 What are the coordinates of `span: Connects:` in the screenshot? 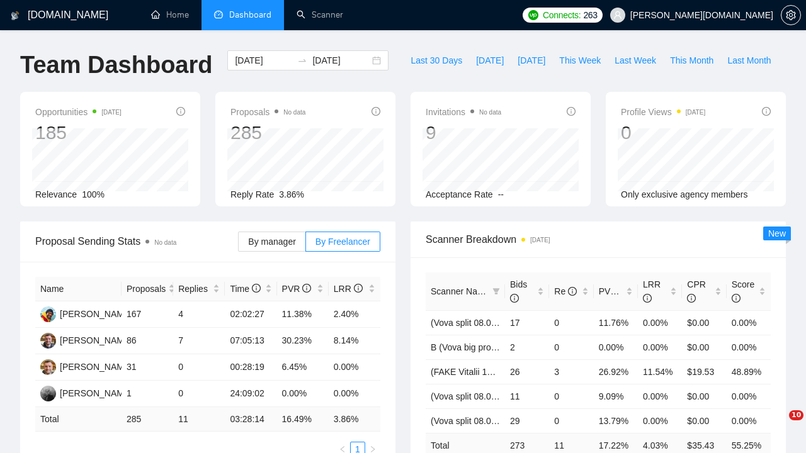 It's located at (562, 15).